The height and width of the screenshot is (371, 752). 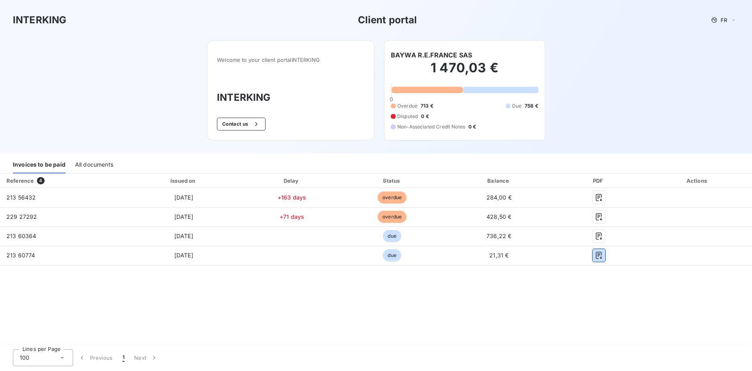 What do you see at coordinates (41, 181) in the screenshot?
I see `span: 4` at bounding box center [41, 181].